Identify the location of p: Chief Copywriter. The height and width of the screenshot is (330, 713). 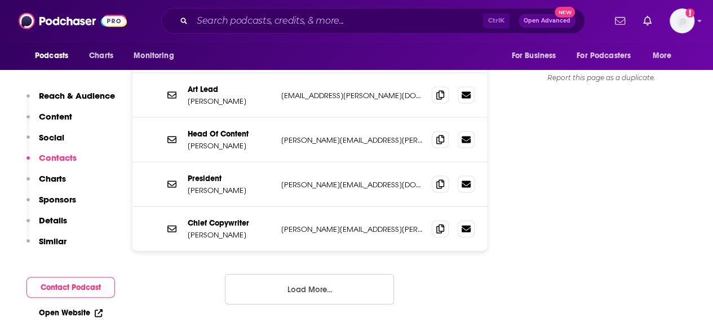
(230, 223).